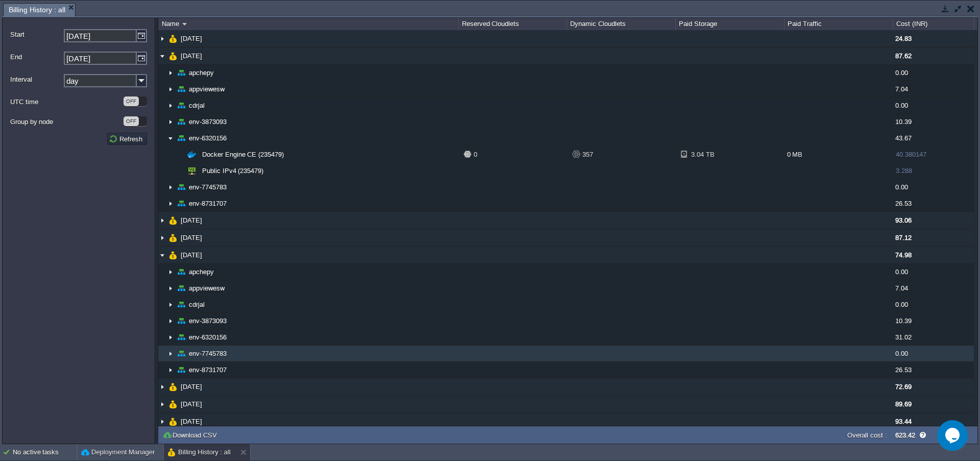  I want to click on a: cdrjal, so click(197, 105).